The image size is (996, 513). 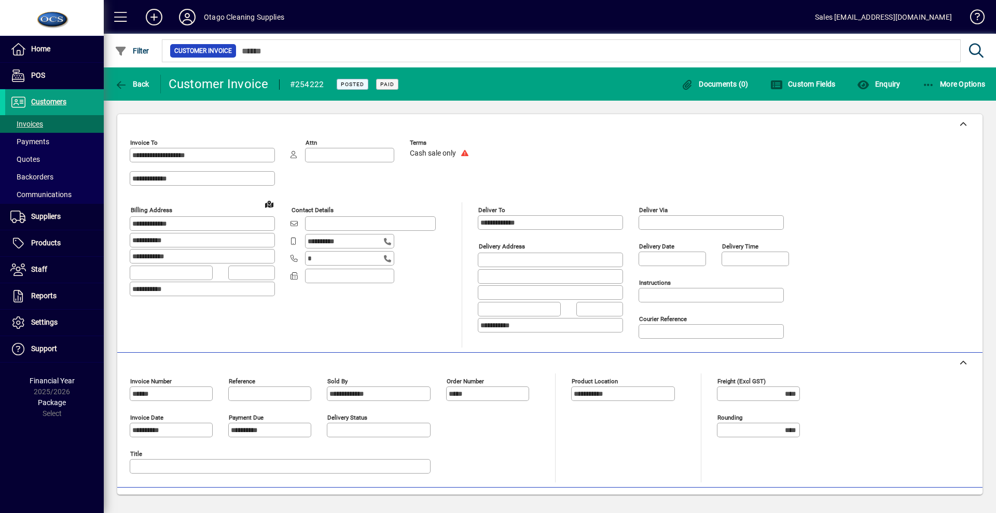 I want to click on button: Add, so click(x=154, y=17).